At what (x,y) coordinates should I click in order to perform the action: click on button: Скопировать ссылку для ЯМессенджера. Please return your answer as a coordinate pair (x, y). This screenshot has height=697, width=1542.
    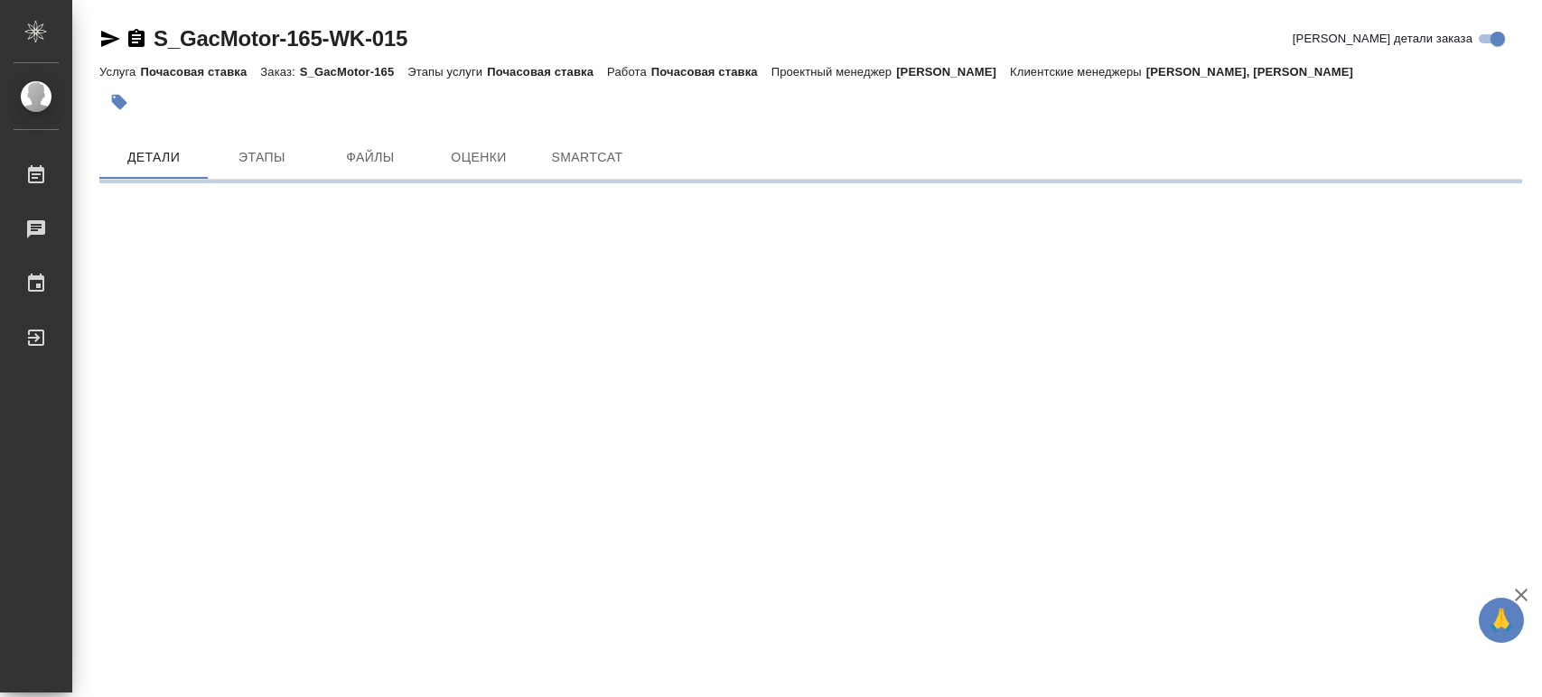
    Looking at the image, I should click on (110, 39).